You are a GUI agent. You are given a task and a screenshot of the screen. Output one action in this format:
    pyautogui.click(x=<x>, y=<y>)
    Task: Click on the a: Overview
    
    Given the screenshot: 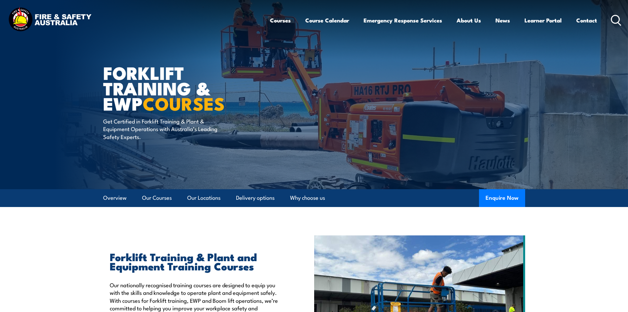 What is the action you would take?
    pyautogui.click(x=115, y=197)
    